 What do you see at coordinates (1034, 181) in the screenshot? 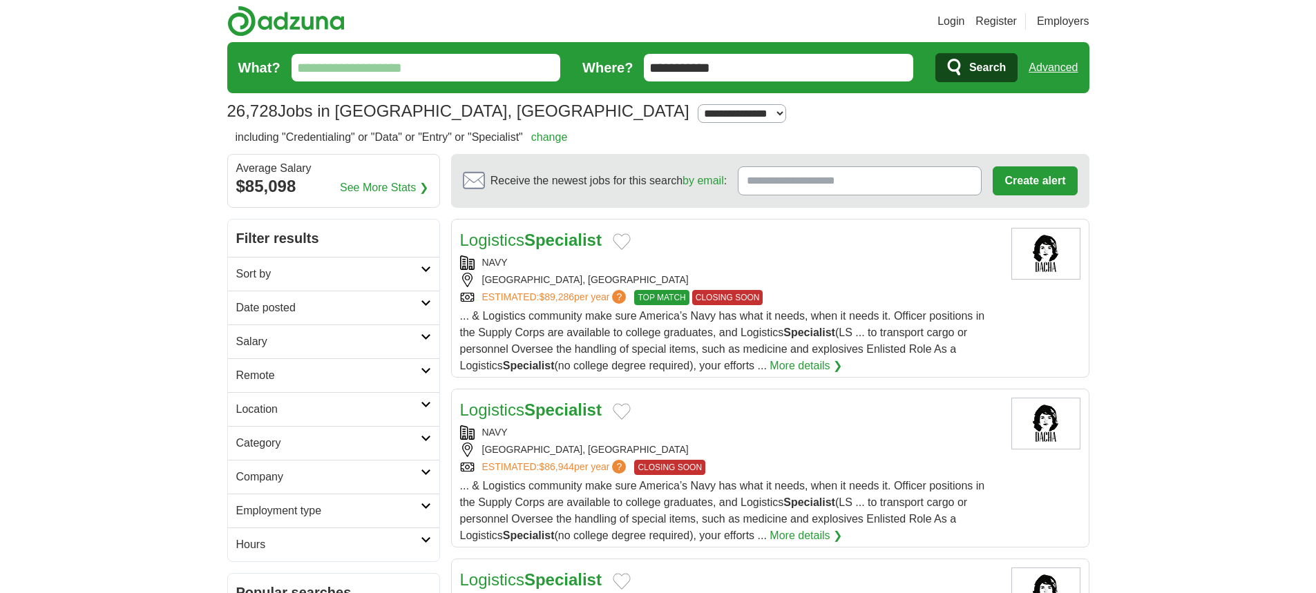
I see `button: Create alert` at bounding box center [1034, 181].